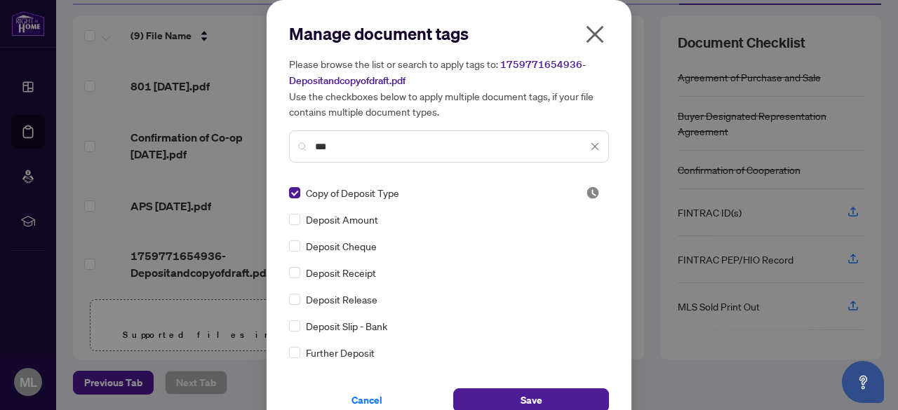  What do you see at coordinates (346, 326) in the screenshot?
I see `span: Deposit Slip - Bank` at bounding box center [346, 326].